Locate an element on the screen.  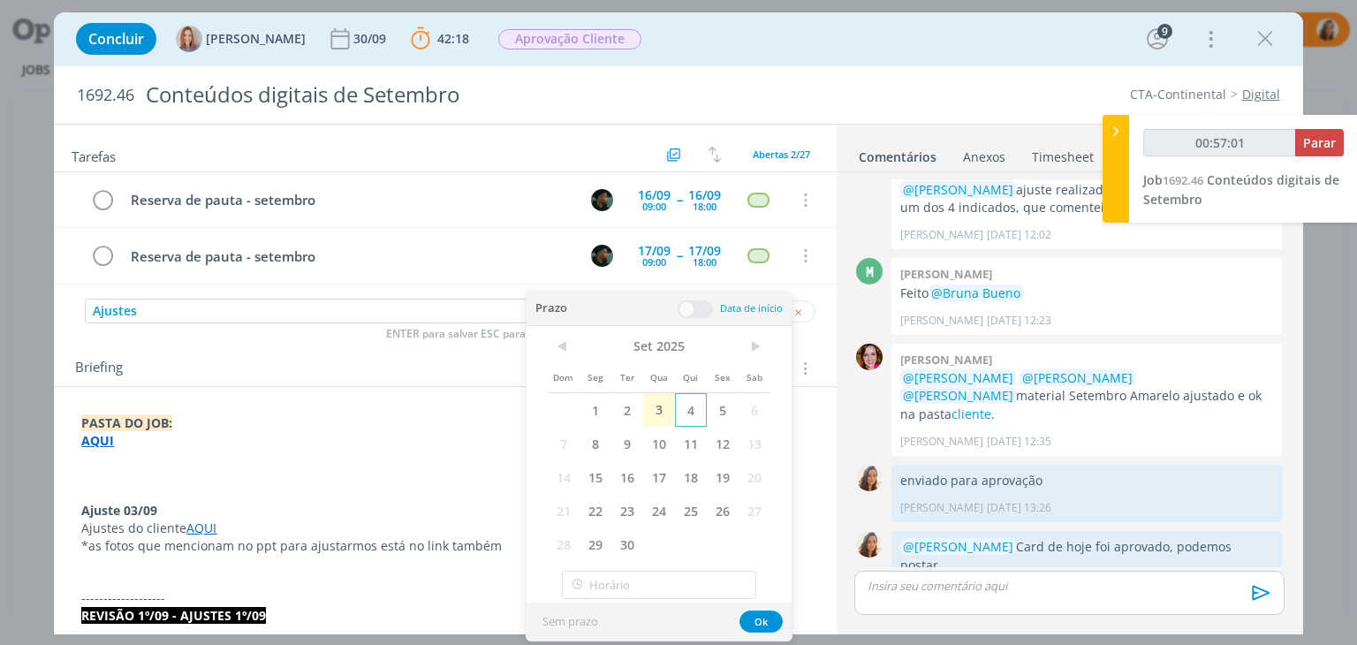
input: Horário is located at coordinates (659, 585).